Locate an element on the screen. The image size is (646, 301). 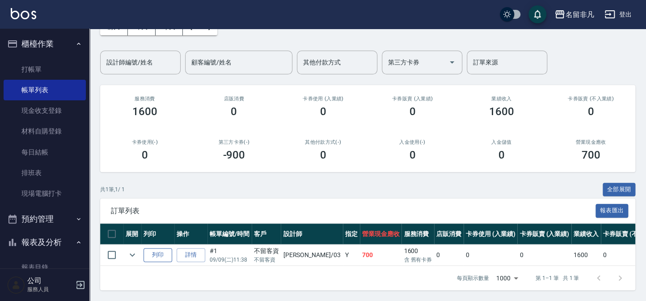
p: 不留客資 is located at coordinates (267, 259).